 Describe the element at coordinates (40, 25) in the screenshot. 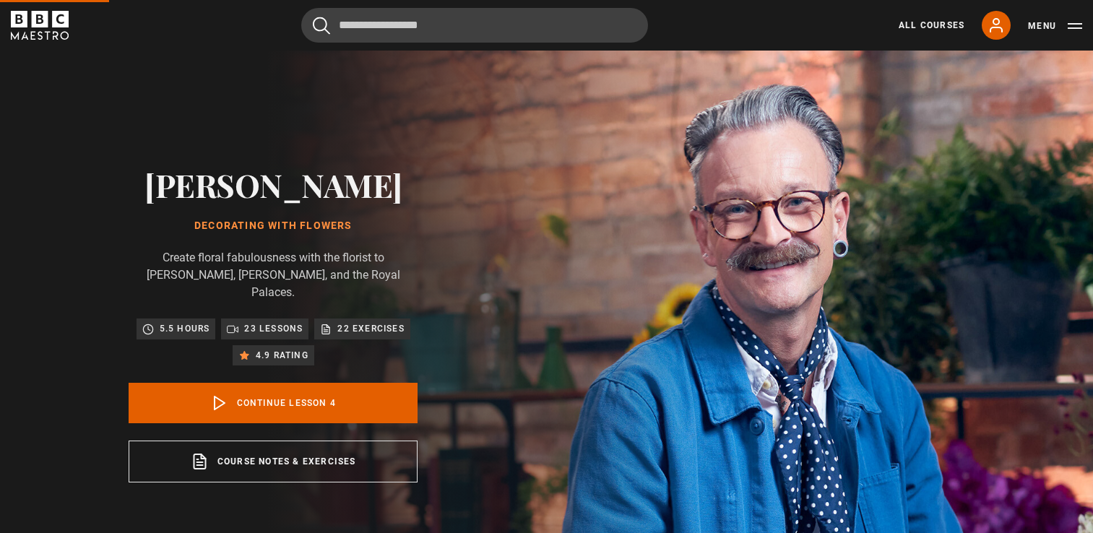

I see `a: BBC Maestro` at that location.